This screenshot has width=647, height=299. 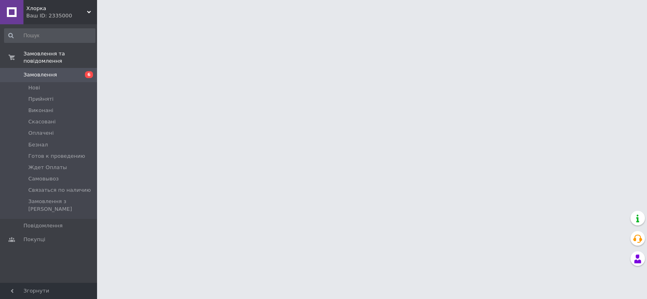 I want to click on span: Скасовані, so click(x=42, y=122).